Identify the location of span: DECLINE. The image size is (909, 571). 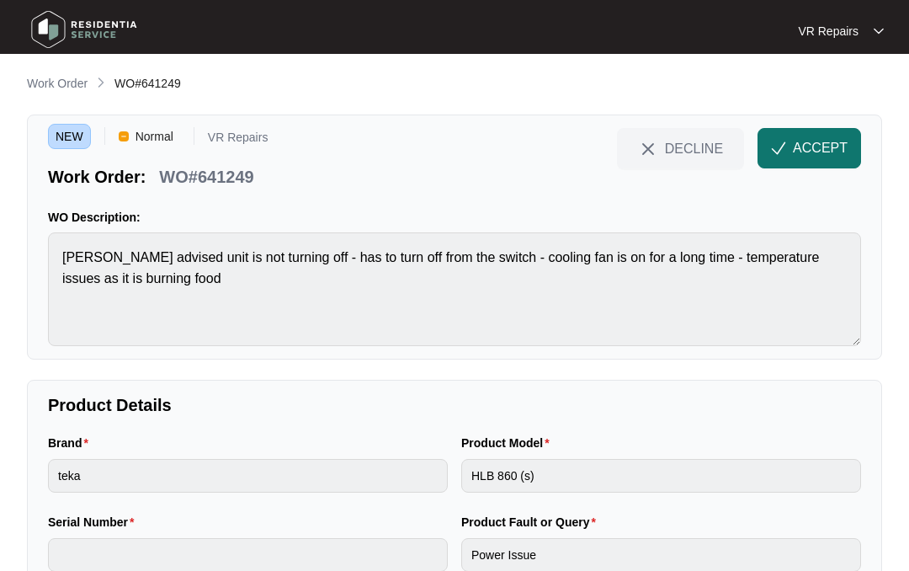
(693, 148).